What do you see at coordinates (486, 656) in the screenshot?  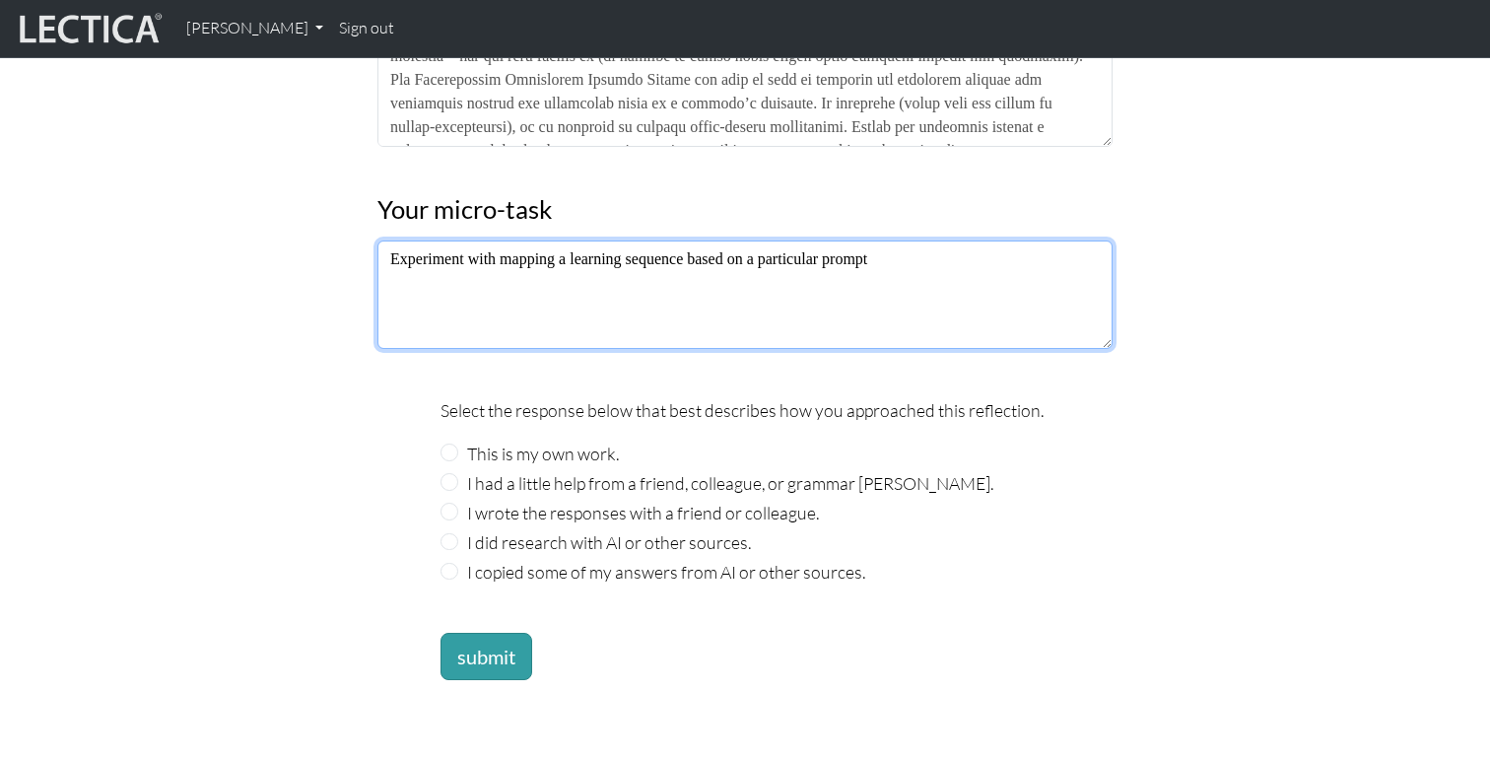 I see `button: submit` at bounding box center [486, 656].